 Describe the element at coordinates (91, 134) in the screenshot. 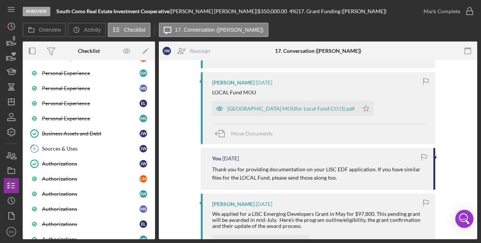

I see `div: Business Assets and Debt` at that location.